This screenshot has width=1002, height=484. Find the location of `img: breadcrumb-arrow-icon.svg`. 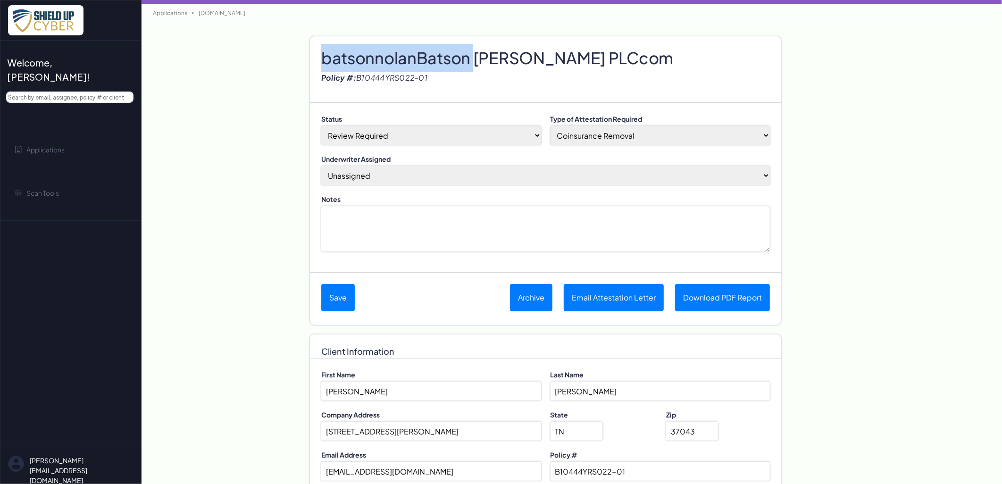

img: breadcrumb-arrow-icon.svg is located at coordinates (193, 13).